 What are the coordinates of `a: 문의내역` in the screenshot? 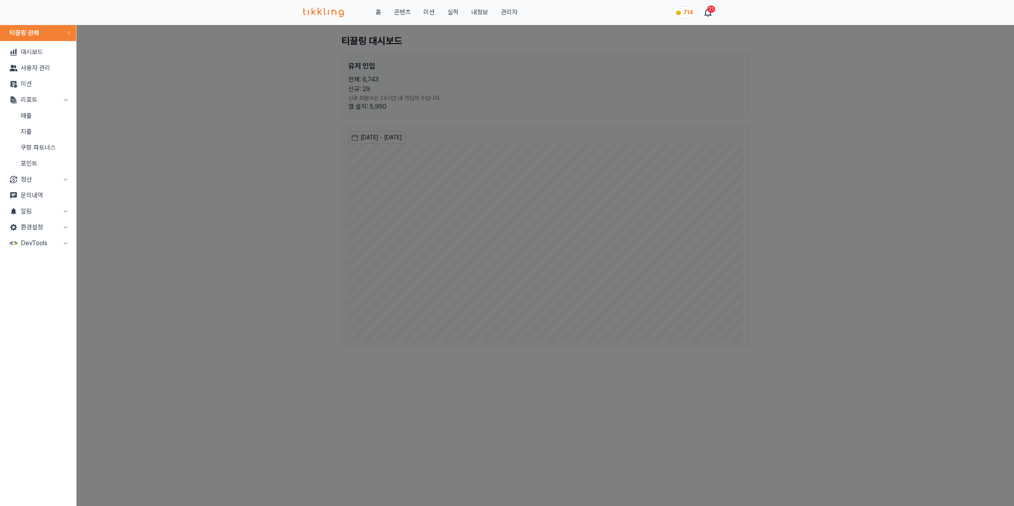 It's located at (38, 196).